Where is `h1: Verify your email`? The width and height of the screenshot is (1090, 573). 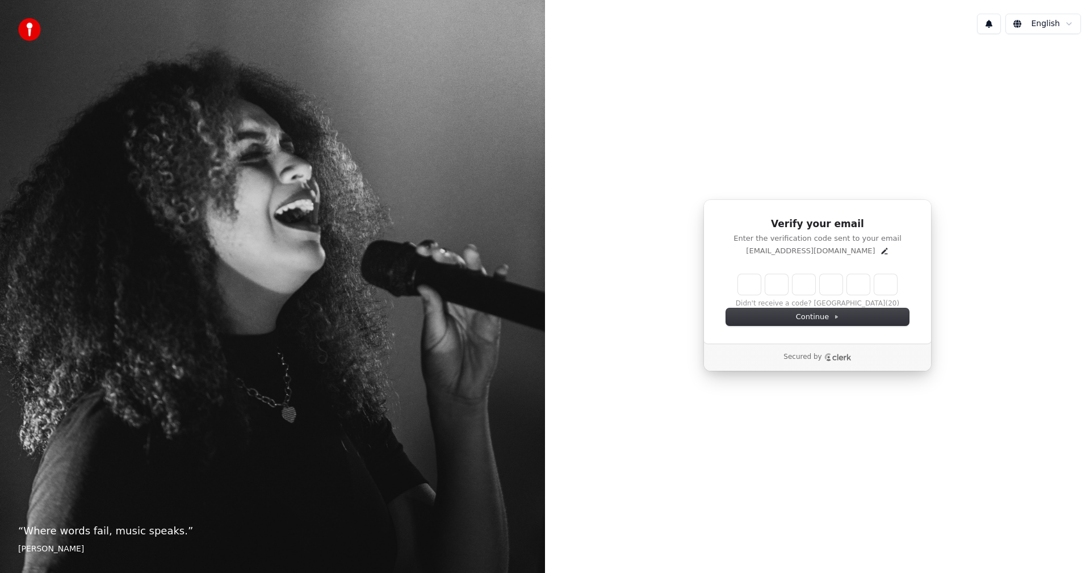
h1: Verify your email is located at coordinates (818, 224).